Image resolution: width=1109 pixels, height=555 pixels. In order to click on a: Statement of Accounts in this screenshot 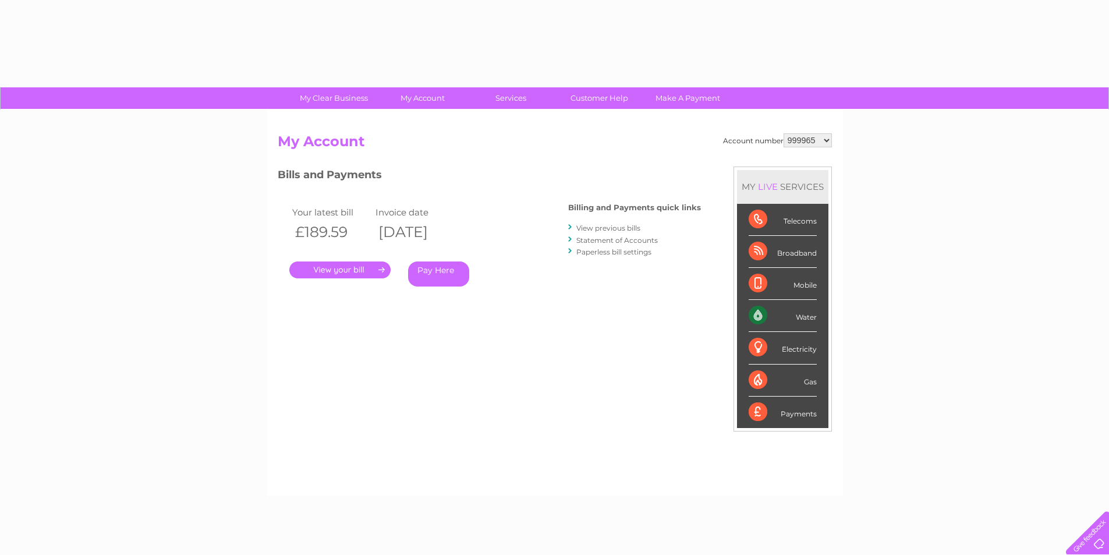, I will do `click(617, 240)`.